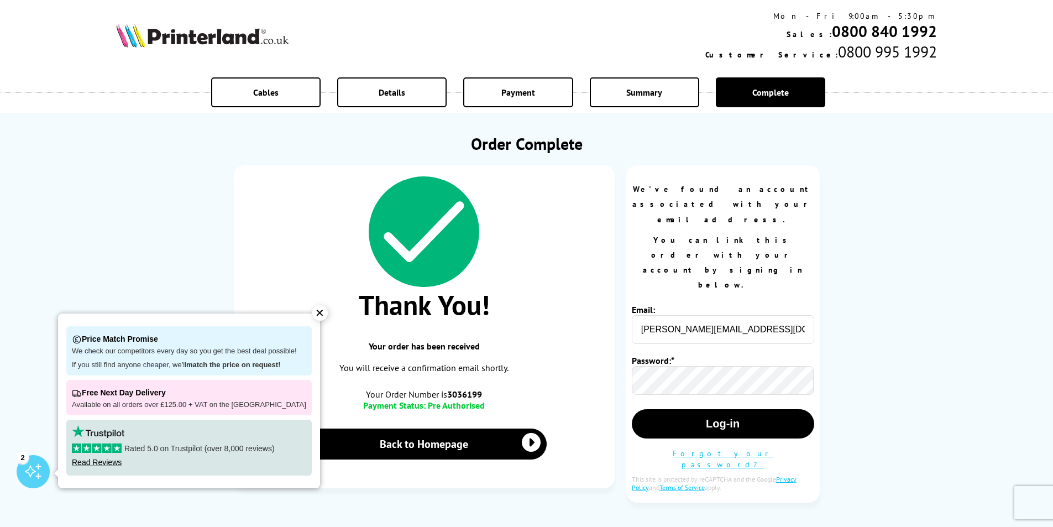  Describe the element at coordinates (821, 16) in the screenshot. I see `div: Mon - Fri 9:00am - 5:30pm` at that location.